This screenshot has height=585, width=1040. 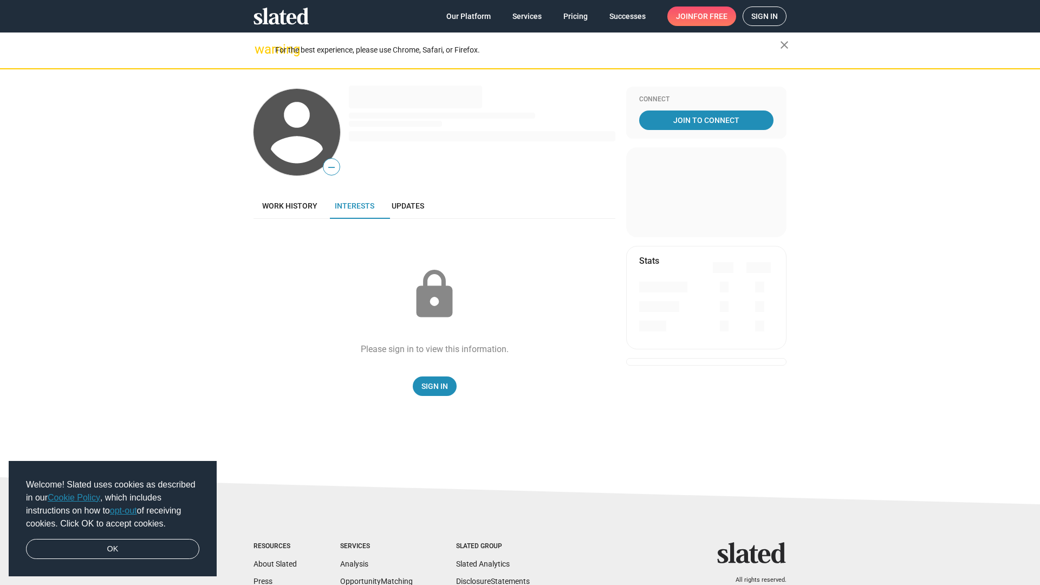 I want to click on span: Work history, so click(x=290, y=206).